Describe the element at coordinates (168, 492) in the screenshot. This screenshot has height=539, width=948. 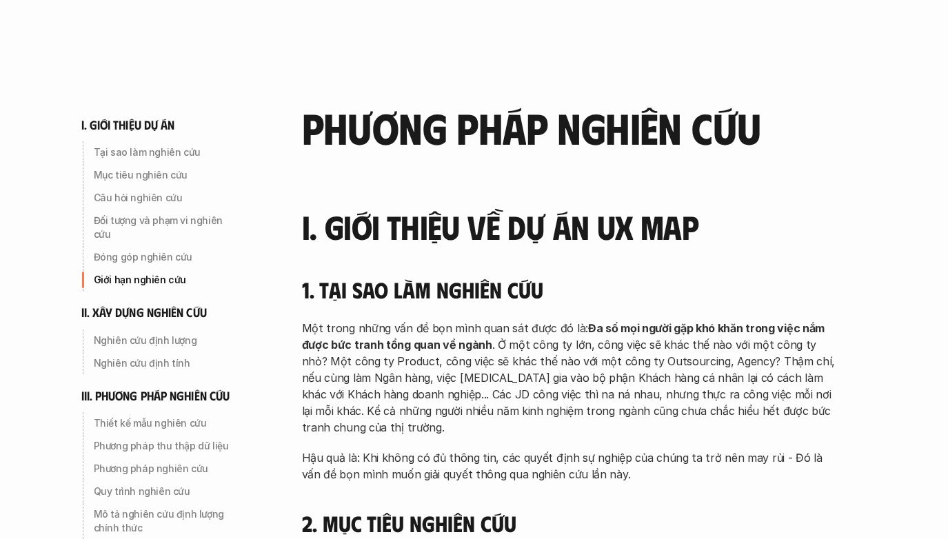
I see `p: Quy trình nghiên cứu` at that location.